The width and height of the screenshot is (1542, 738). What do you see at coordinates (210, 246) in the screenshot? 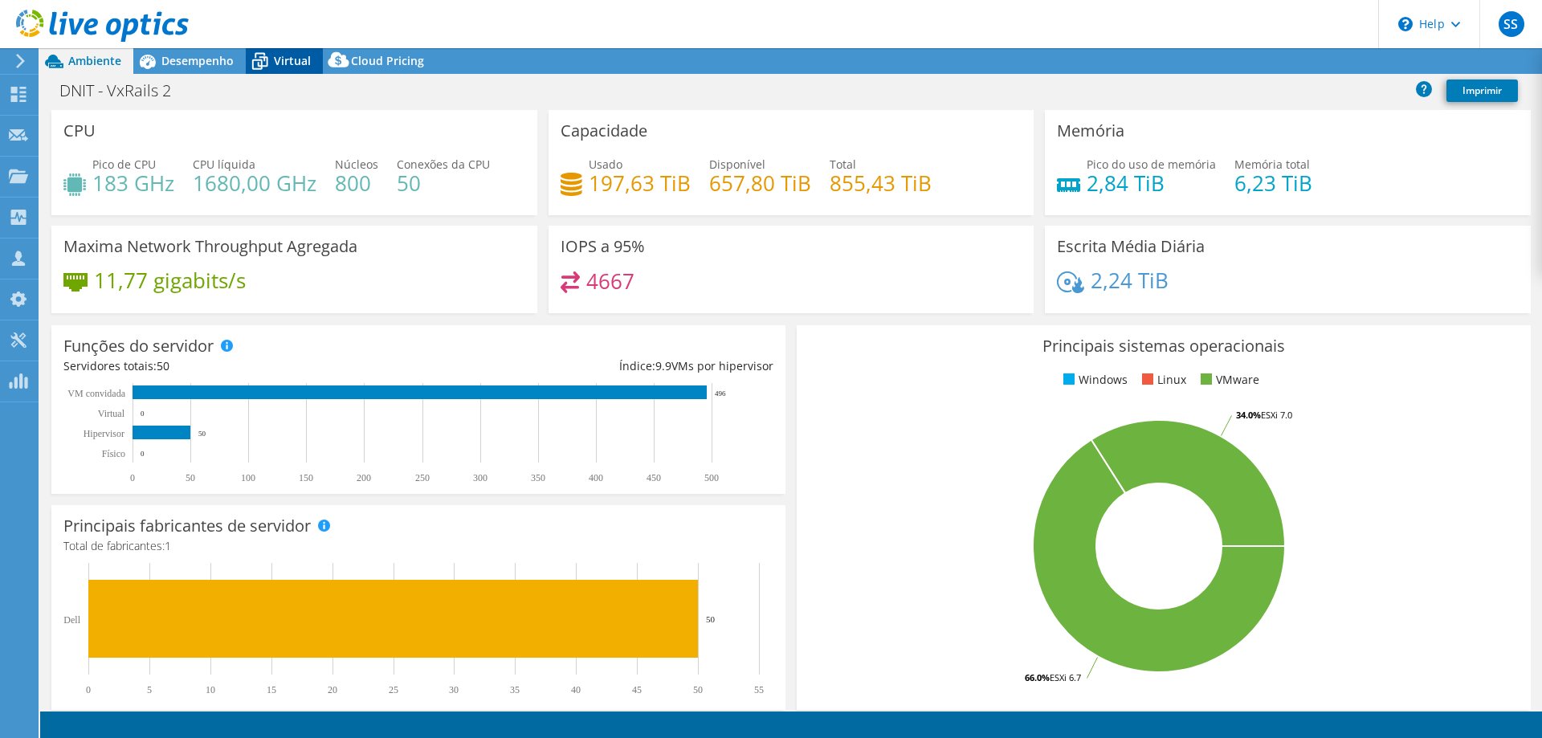
I see `h3: Maxima Network Throughput Agregada` at bounding box center [210, 246].